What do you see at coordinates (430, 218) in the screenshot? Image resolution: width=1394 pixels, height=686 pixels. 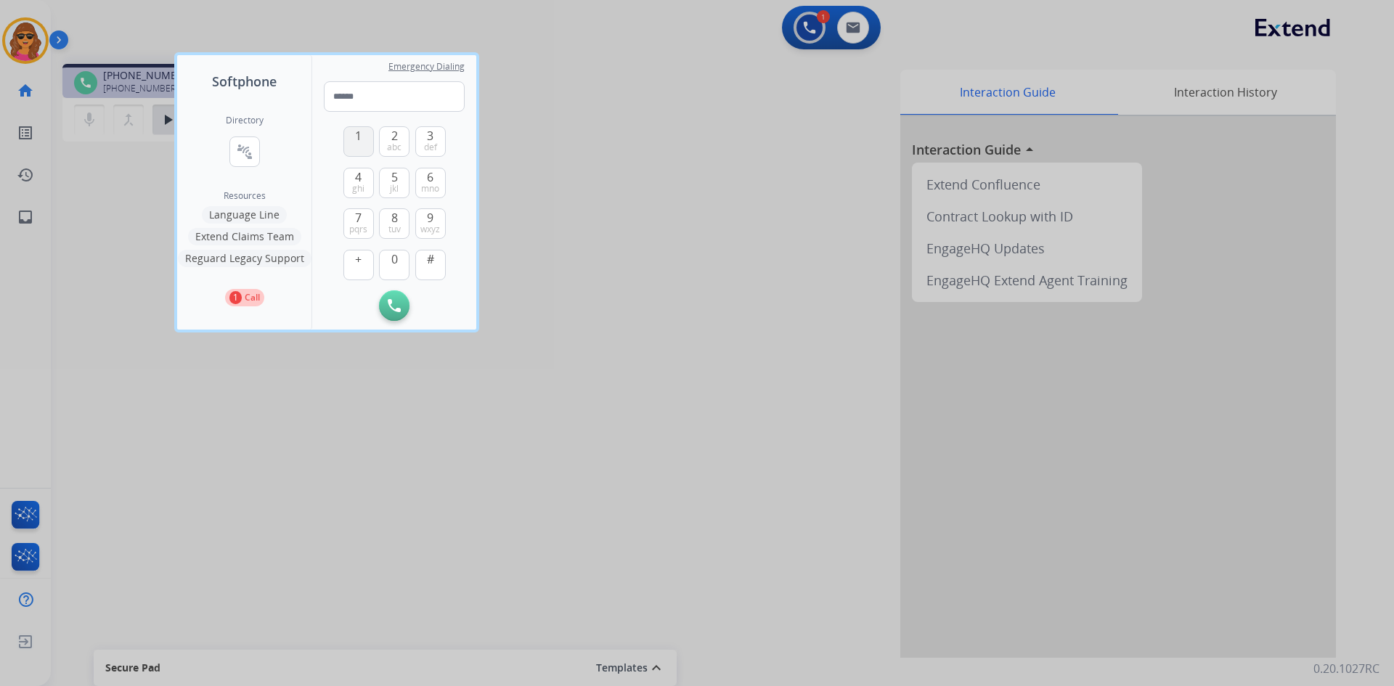 I see `span: 9` at bounding box center [430, 218].